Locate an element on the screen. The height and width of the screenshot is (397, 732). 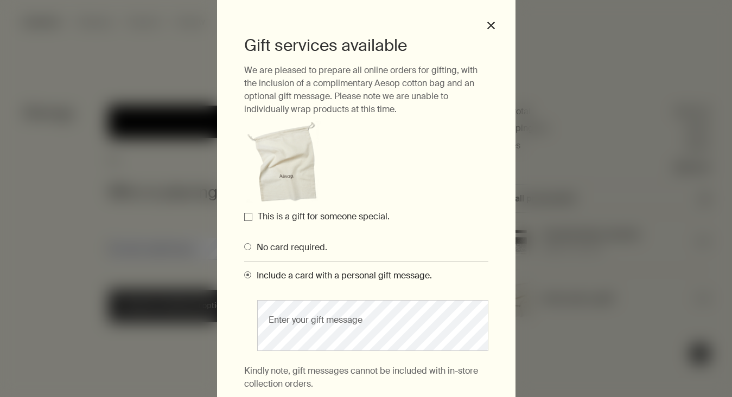
img: Gift wrap example is located at coordinates (285, 162).